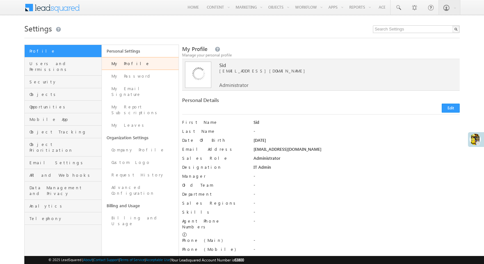 The image size is (484, 264). Describe the element at coordinates (63, 175) in the screenshot. I see `a: API and Webhooks` at that location.